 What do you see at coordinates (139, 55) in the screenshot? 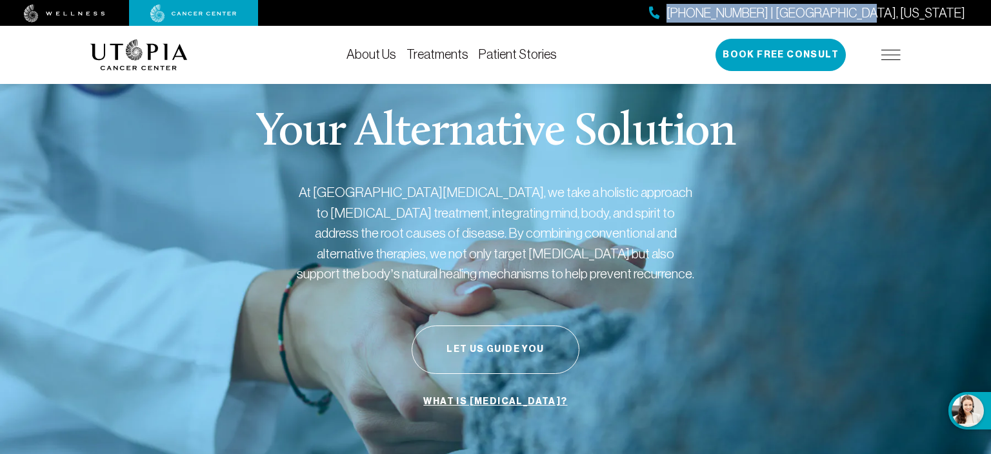
I see `img: logo` at bounding box center [139, 55].